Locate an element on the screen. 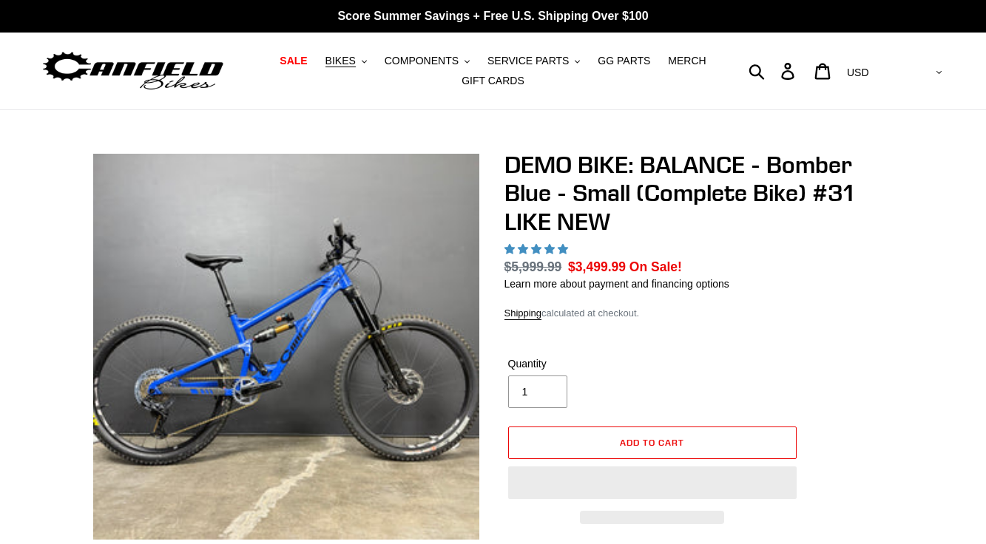 Image resolution: width=986 pixels, height=544 pixels. span: GG PARTS is located at coordinates (623, 61).